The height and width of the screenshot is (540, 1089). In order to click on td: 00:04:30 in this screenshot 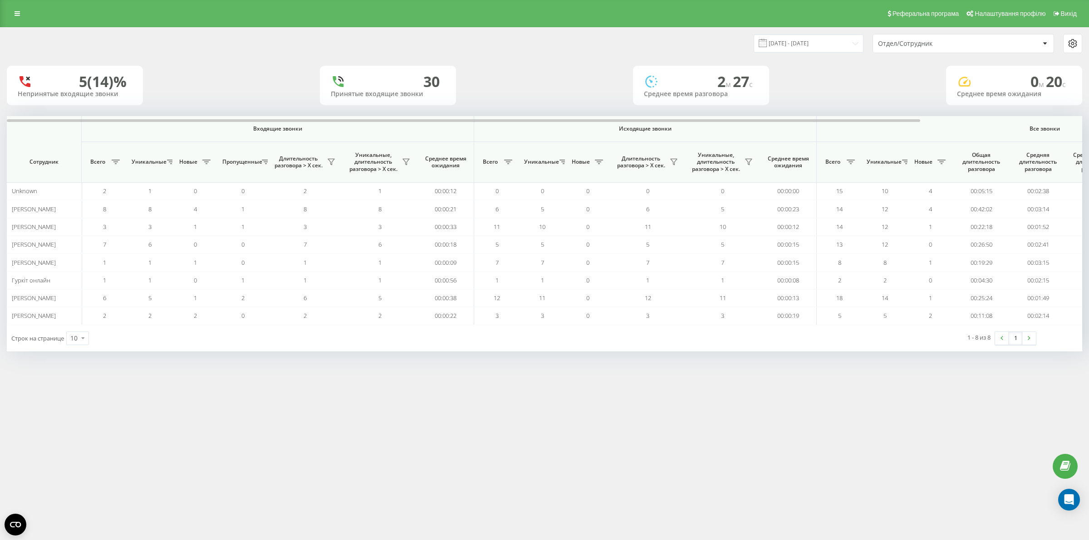, I will do `click(981, 280)`.